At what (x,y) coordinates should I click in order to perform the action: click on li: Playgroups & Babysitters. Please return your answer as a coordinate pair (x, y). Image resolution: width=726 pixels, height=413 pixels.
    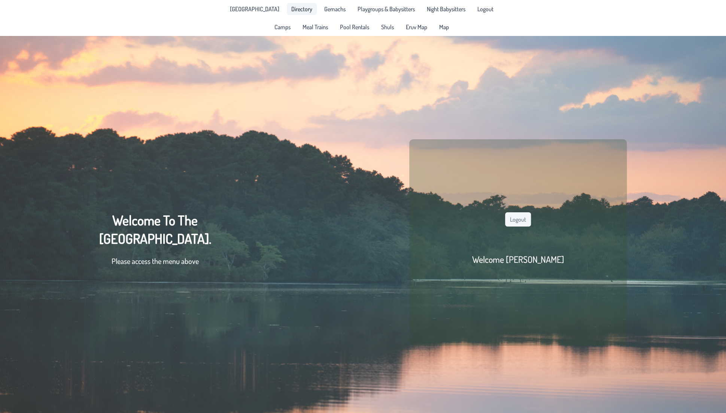
    Looking at the image, I should click on (386, 9).